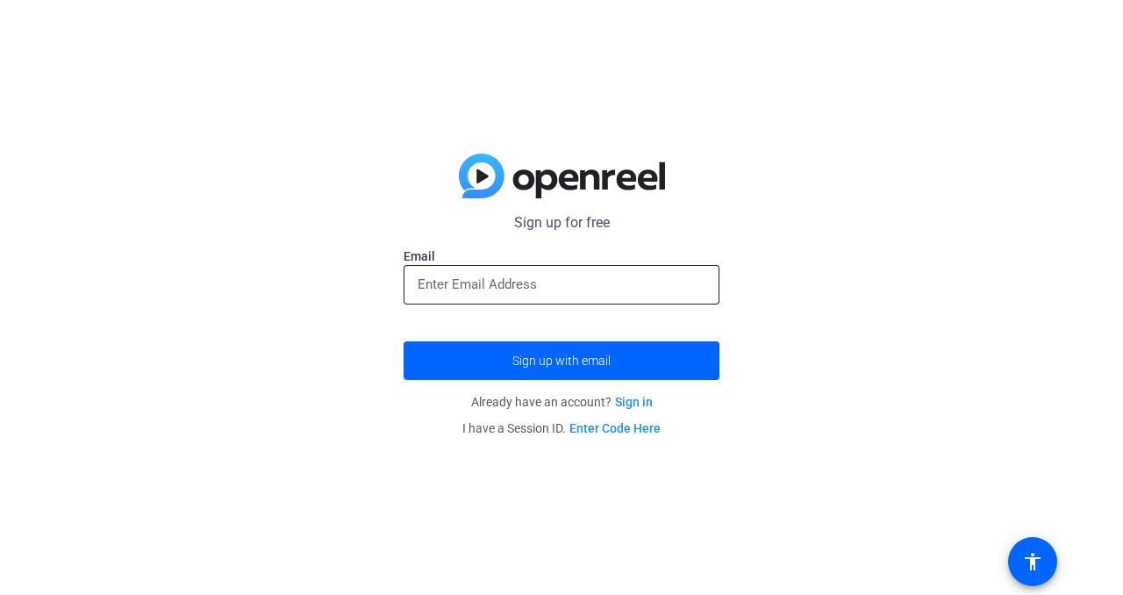  I want to click on a: Enter Code Here, so click(615, 428).